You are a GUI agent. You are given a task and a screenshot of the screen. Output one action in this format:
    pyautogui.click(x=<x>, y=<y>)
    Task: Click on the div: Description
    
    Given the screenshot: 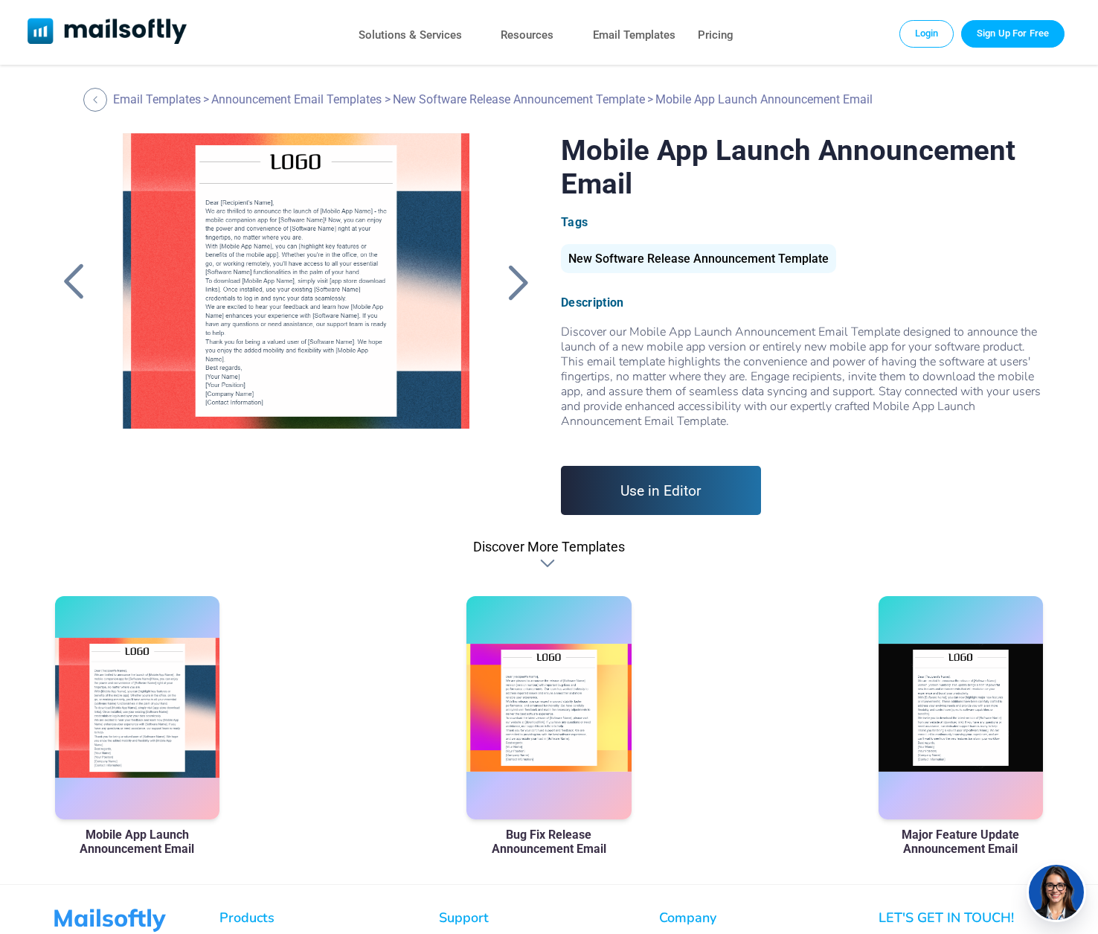 What is the action you would take?
    pyautogui.click(x=802, y=302)
    